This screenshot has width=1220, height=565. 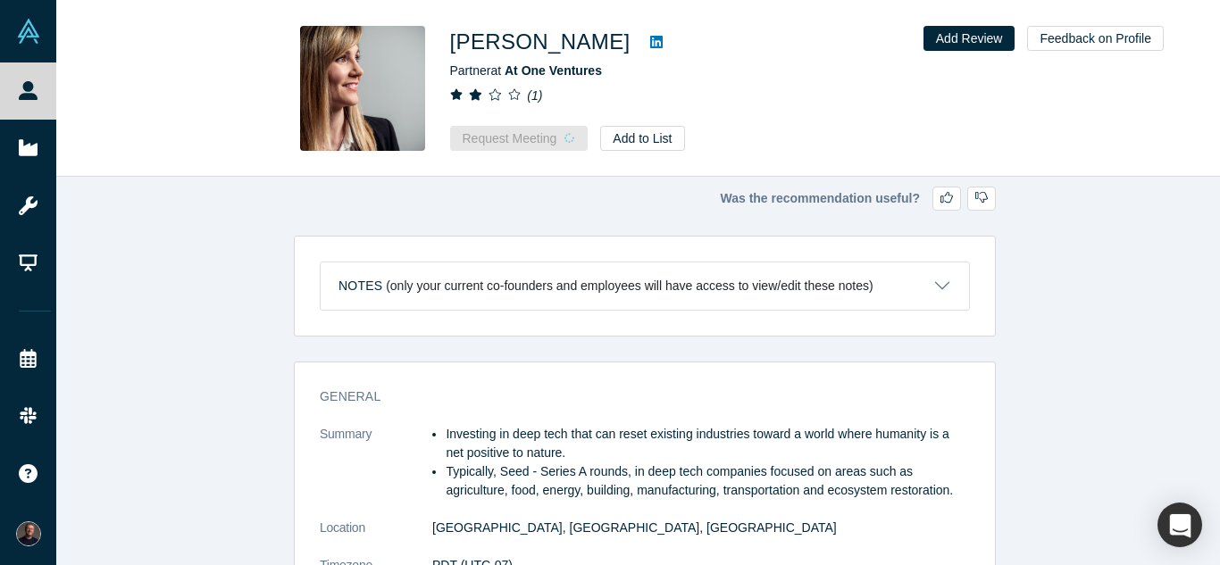 What do you see at coordinates (630, 286) in the screenshot?
I see `p: (only your current co-founders and employees will have access to view/edit these notes)` at bounding box center [630, 286].